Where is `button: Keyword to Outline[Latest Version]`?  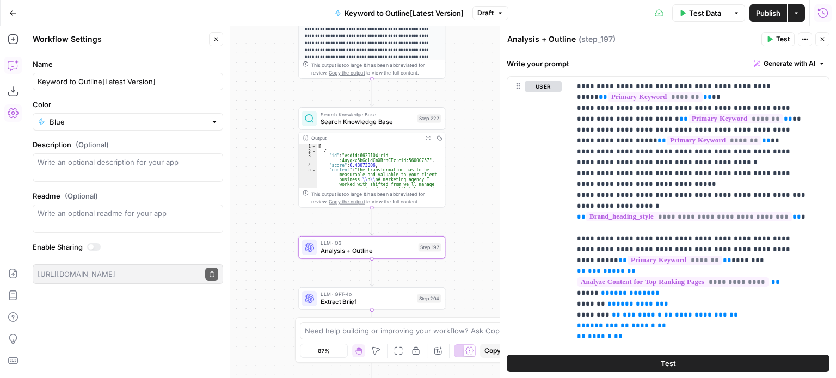
button: Keyword to Outline[Latest Version] is located at coordinates (399, 13).